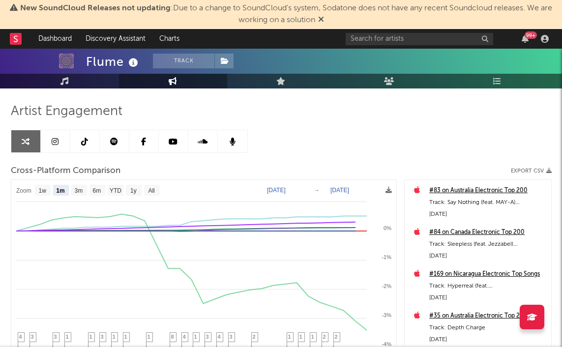 The width and height of the screenshot is (562, 347). I want to click on button: Track, so click(183, 61).